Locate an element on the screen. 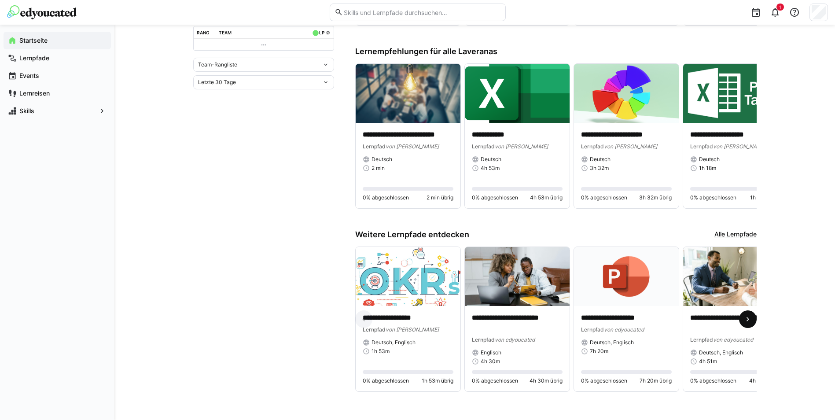 The height and width of the screenshot is (420, 835). span: Letzte 30 Tage is located at coordinates (217, 82).